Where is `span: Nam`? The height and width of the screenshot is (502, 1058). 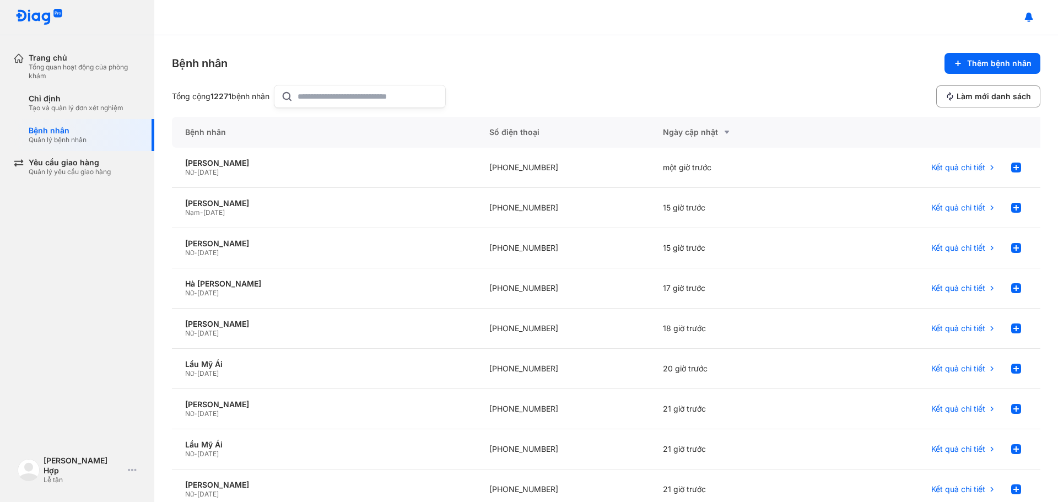 span: Nam is located at coordinates (192, 212).